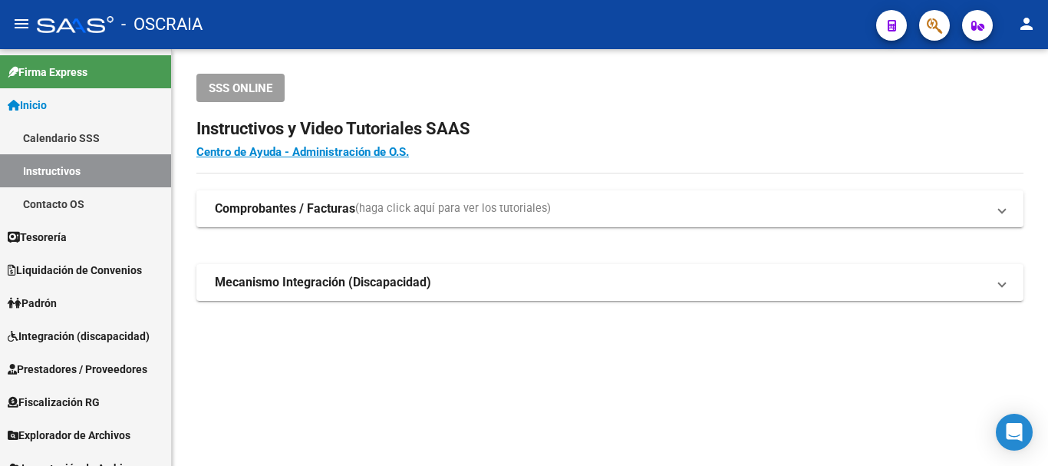 The width and height of the screenshot is (1048, 466). What do you see at coordinates (54, 402) in the screenshot?
I see `span: Fiscalización RG` at bounding box center [54, 402].